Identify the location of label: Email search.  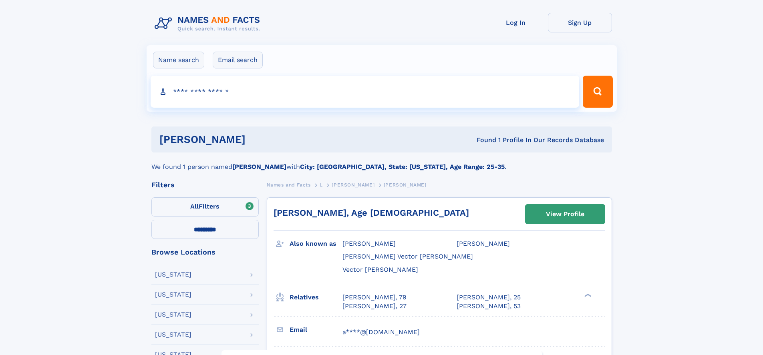
(238, 60).